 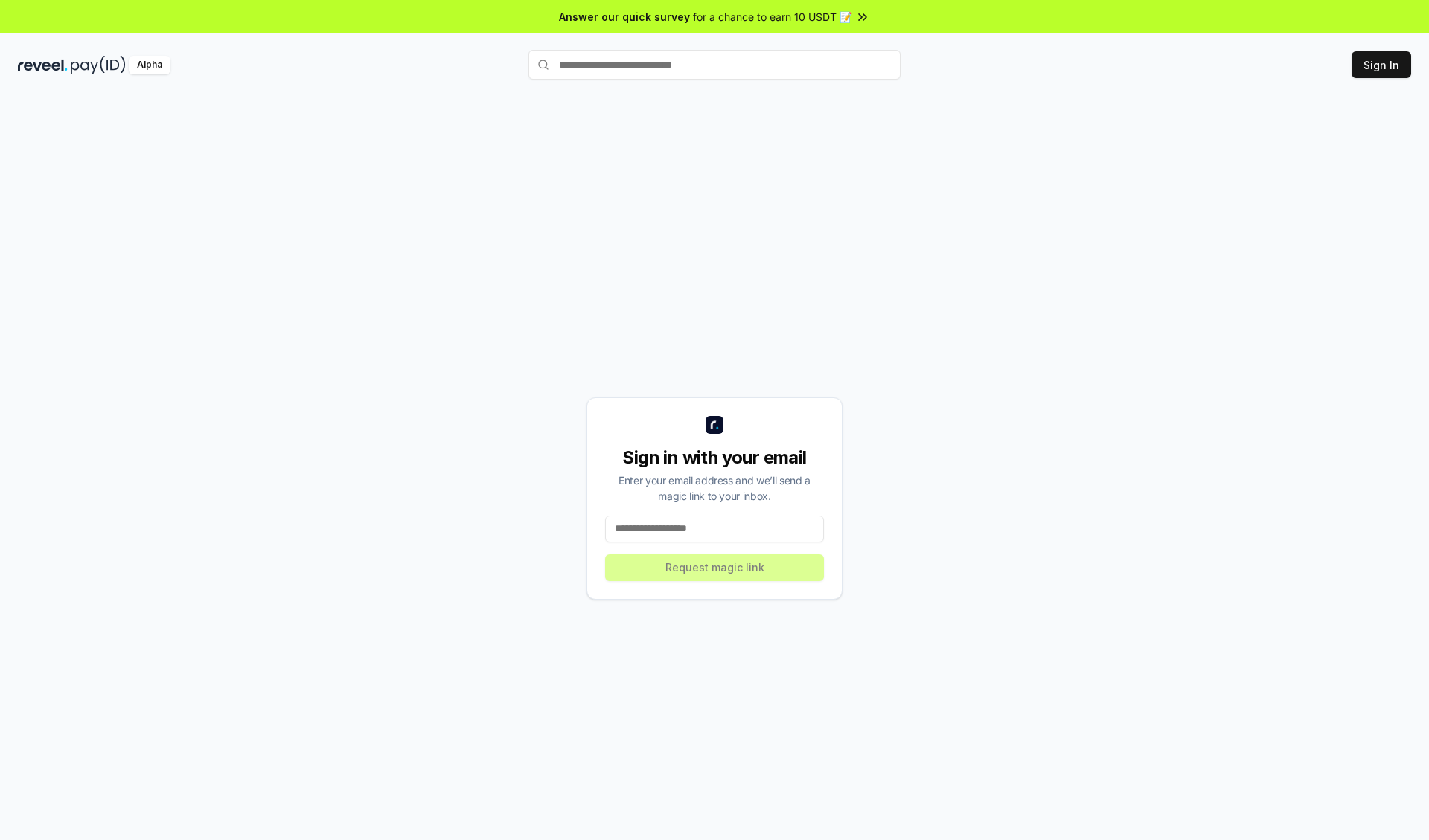 What do you see at coordinates (98, 65) in the screenshot?
I see `img: pay_id` at bounding box center [98, 65].